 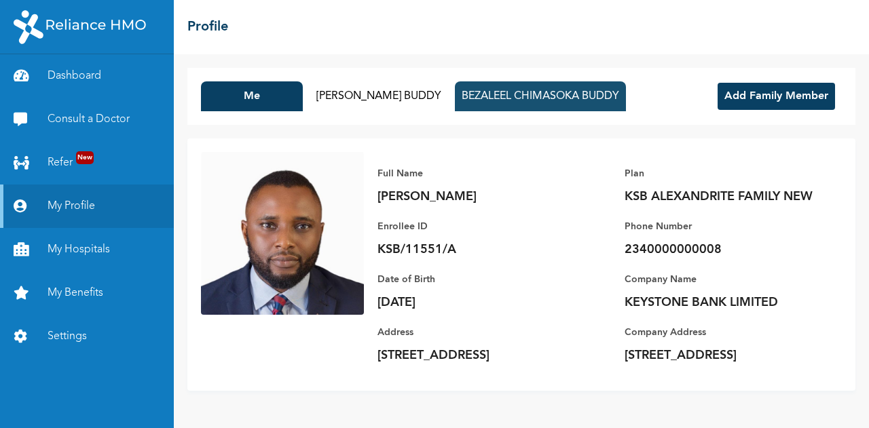 What do you see at coordinates (720, 303) in the screenshot?
I see `p: KEYSTONE BANK LIMITED` at bounding box center [720, 303].